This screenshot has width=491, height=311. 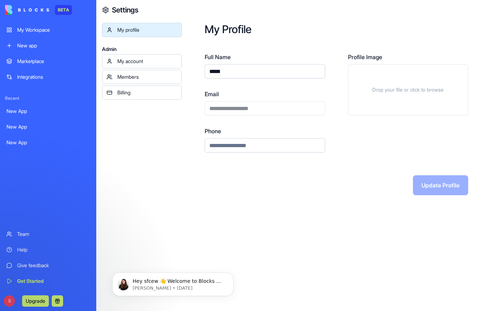 I want to click on span: Admin, so click(x=142, y=49).